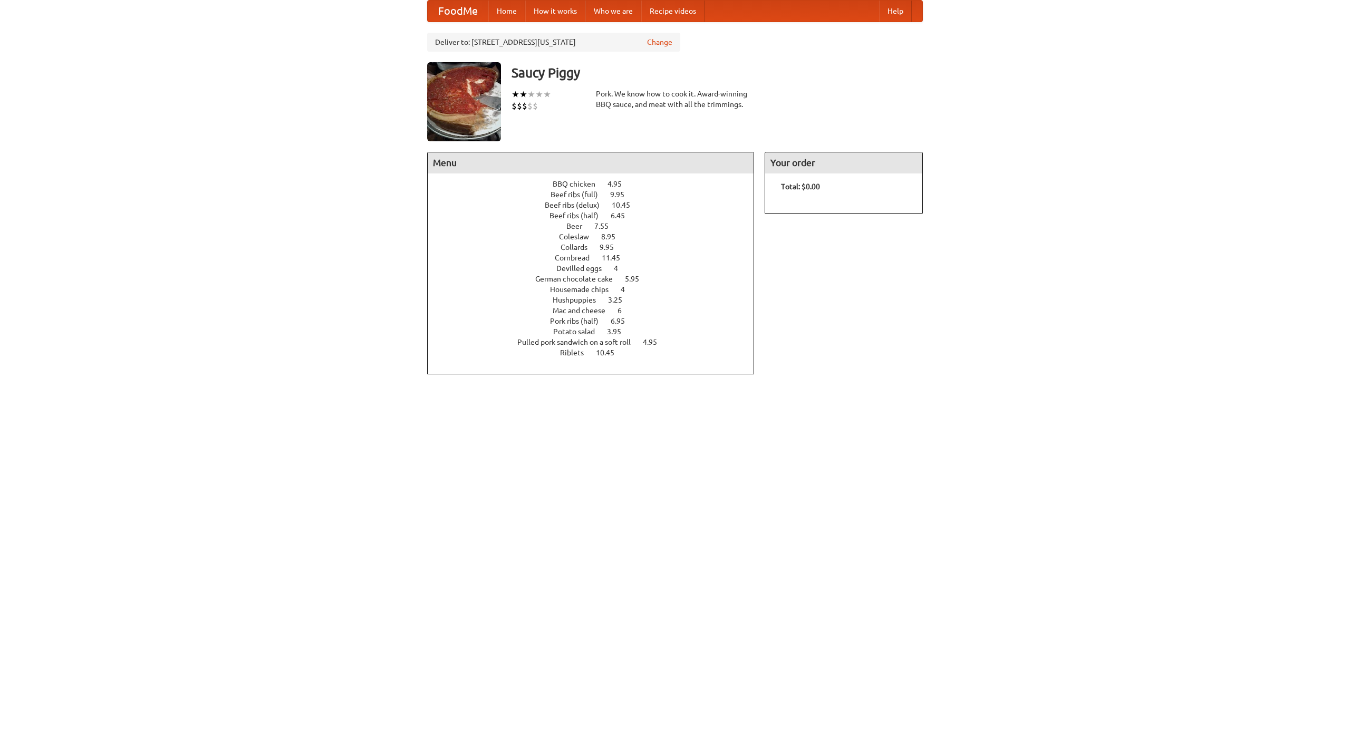 The height and width of the screenshot is (746, 1350). What do you see at coordinates (606, 226) in the screenshot?
I see `span: 7.55` at bounding box center [606, 226].